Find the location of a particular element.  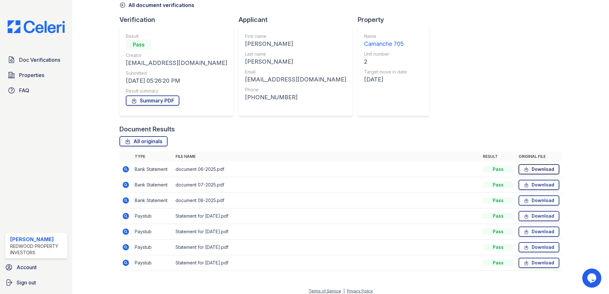

a: Name Camanche 705 is located at coordinates (386, 41).